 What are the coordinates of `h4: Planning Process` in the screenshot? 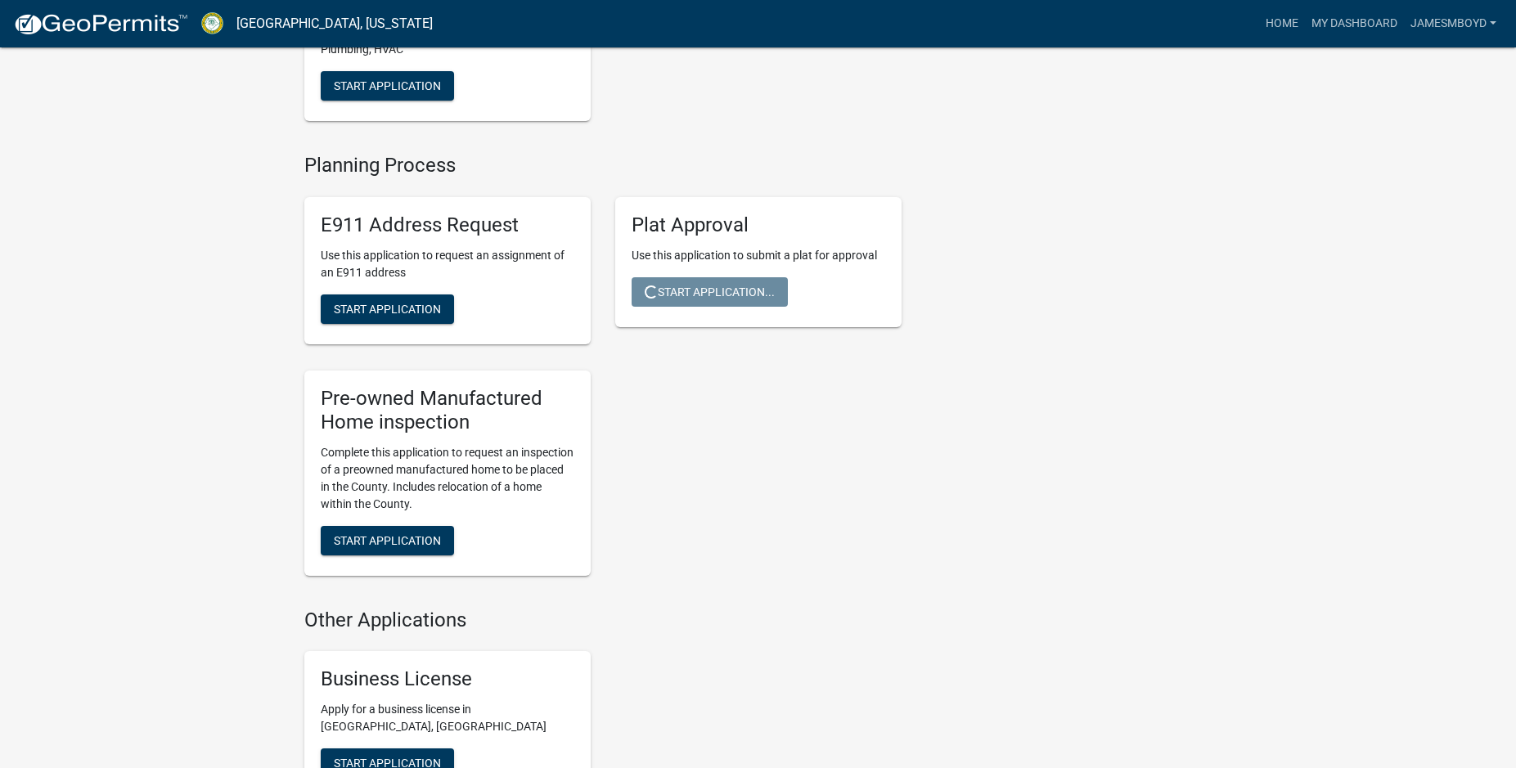 It's located at (603, 165).